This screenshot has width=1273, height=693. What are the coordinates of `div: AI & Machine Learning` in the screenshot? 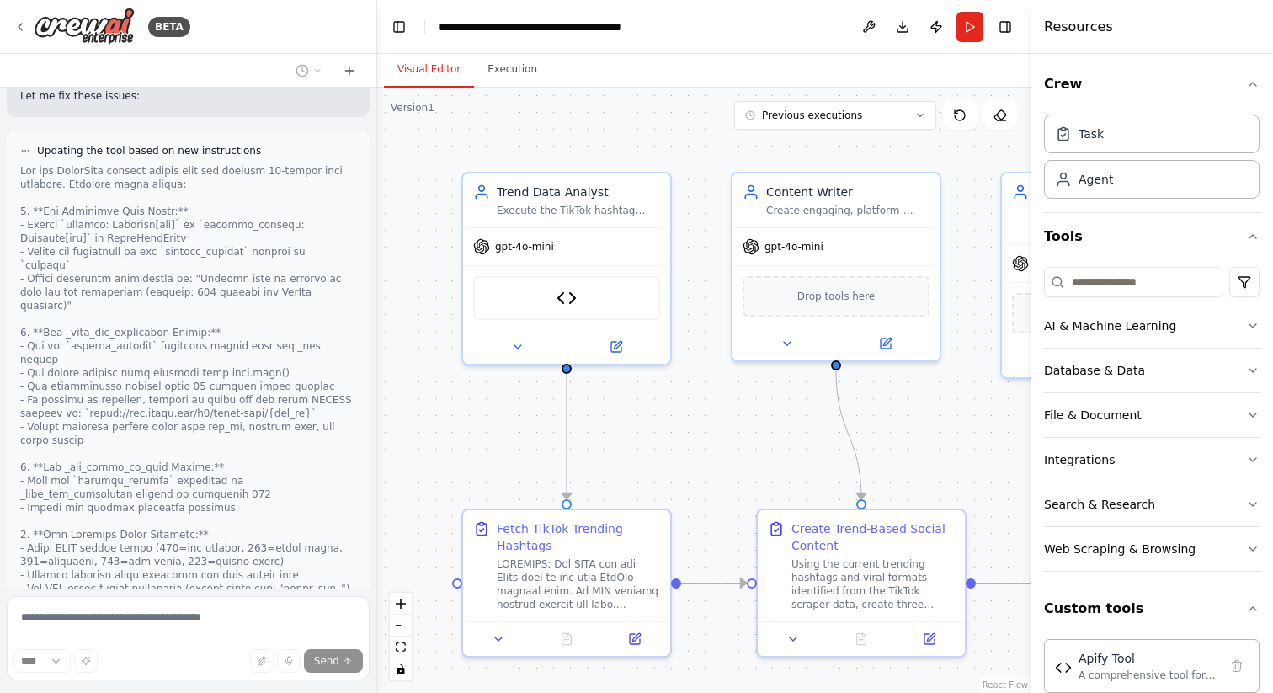 It's located at (1110, 326).